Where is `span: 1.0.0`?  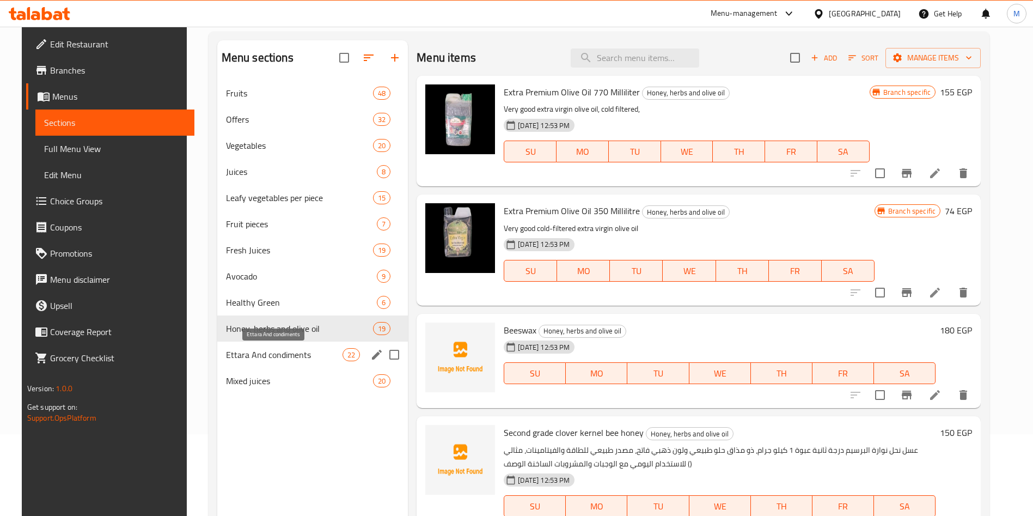 span: 1.0.0 is located at coordinates (64, 388).